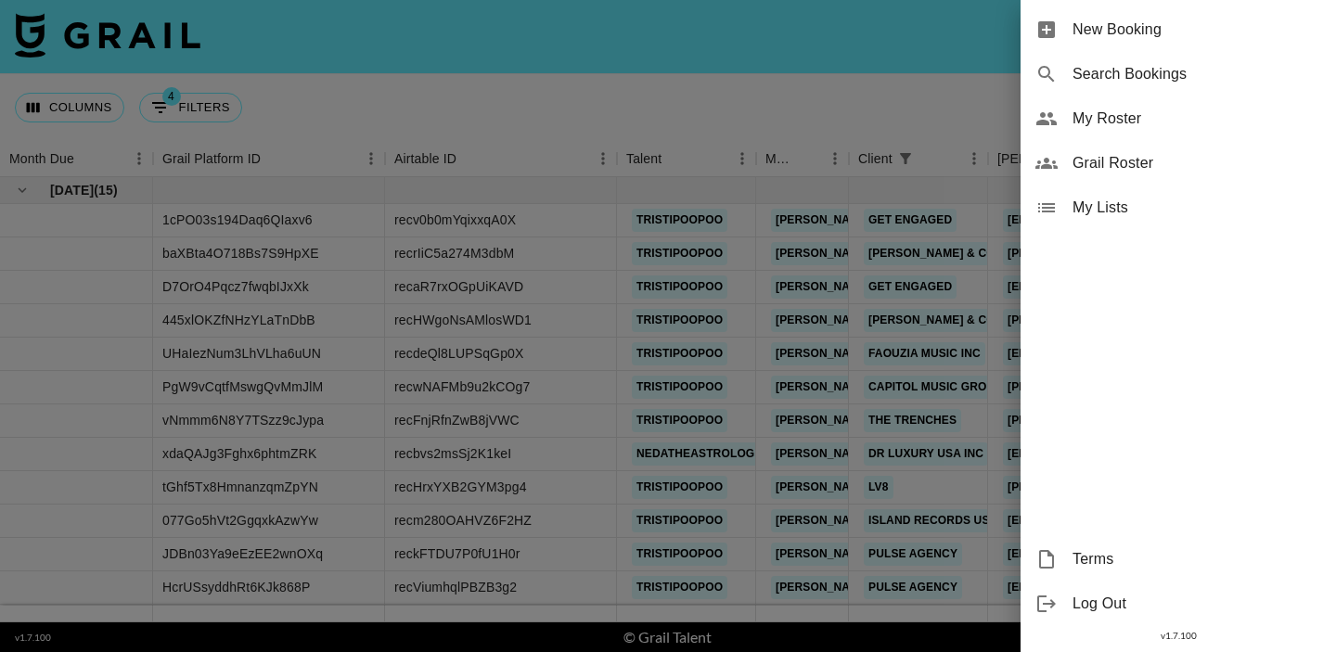  What do you see at coordinates (1197, 559) in the screenshot?
I see `span: Terms` at bounding box center [1197, 559].